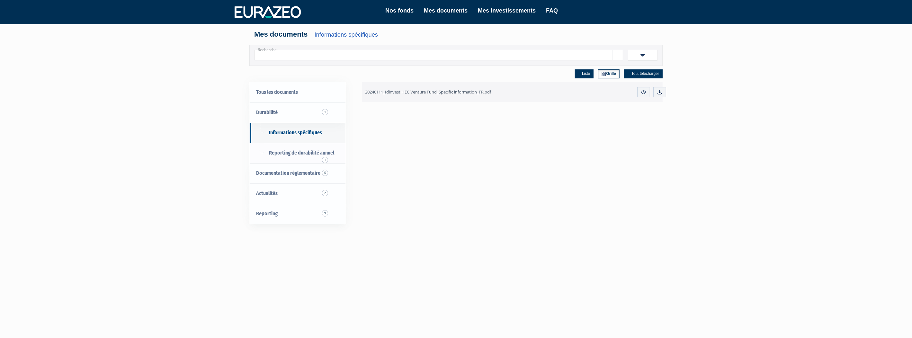  What do you see at coordinates (267, 213) in the screenshot?
I see `span: Reporting` at bounding box center [267, 213].